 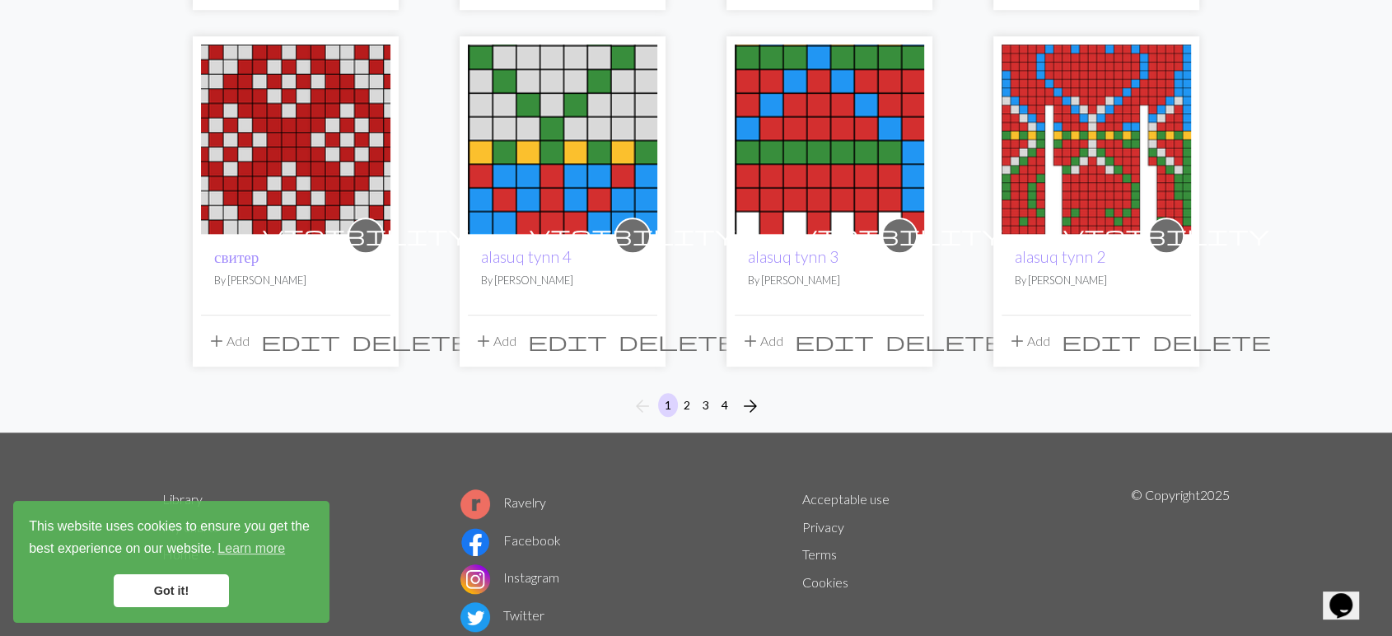 What do you see at coordinates (687, 405) in the screenshot?
I see `button: 2` at bounding box center [687, 405].